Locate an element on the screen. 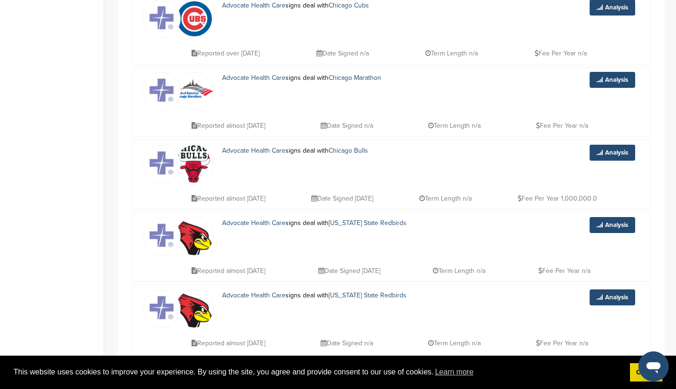 This screenshot has height=389, width=676. span: This website uses cookies to improve your experience. By using the site, you agree and provide co... is located at coordinates (318, 372).